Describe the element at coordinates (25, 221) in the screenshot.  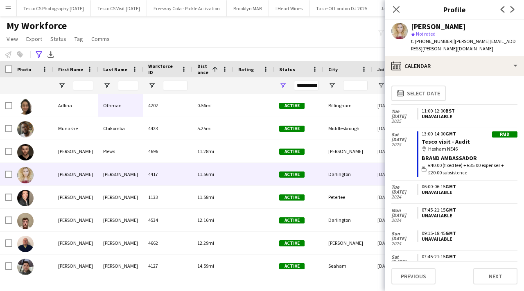
I see `img: Oliver Duncan` at that location.